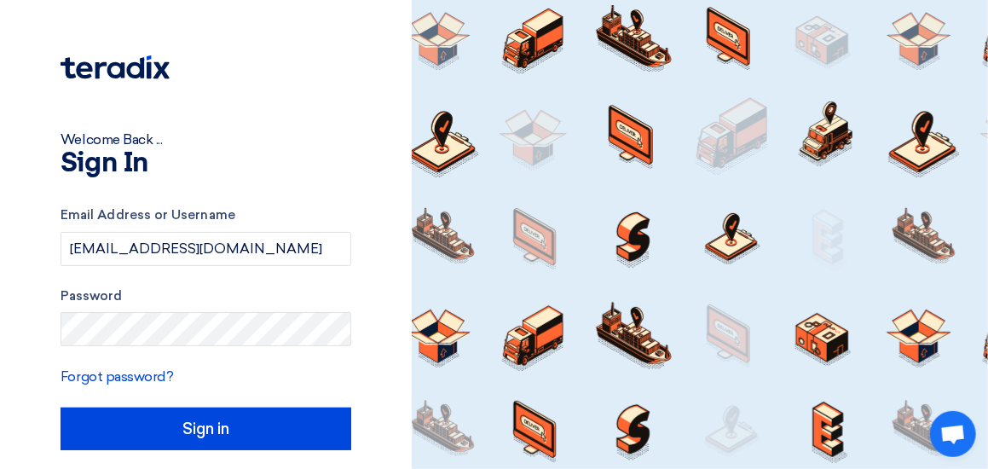  I want to click on div: Welcome Back ..., so click(205, 140).